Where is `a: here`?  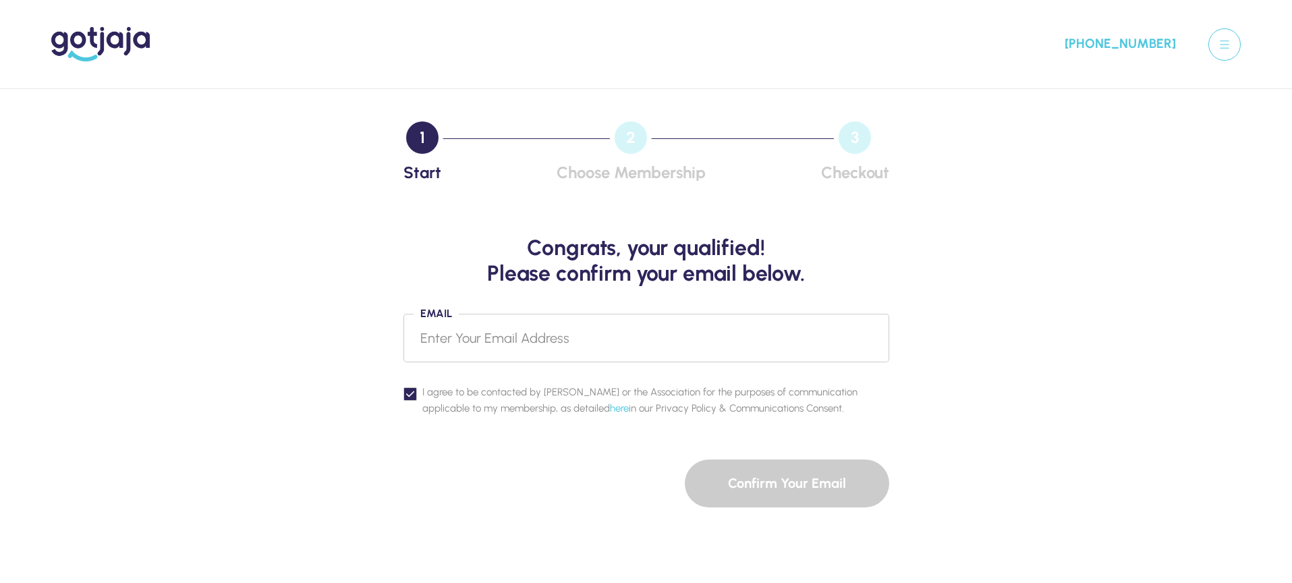
a: here is located at coordinates (619, 408).